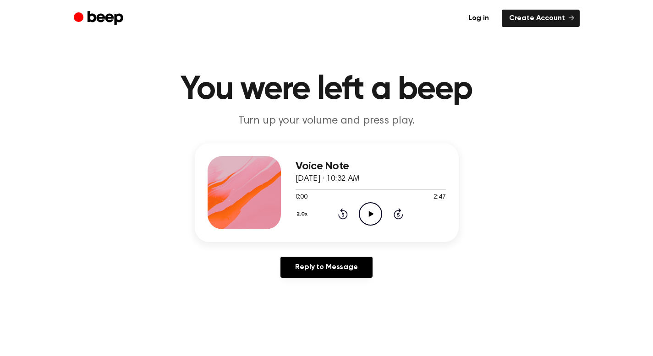 The image size is (653, 356). I want to click on a: Reply to Message, so click(326, 268).